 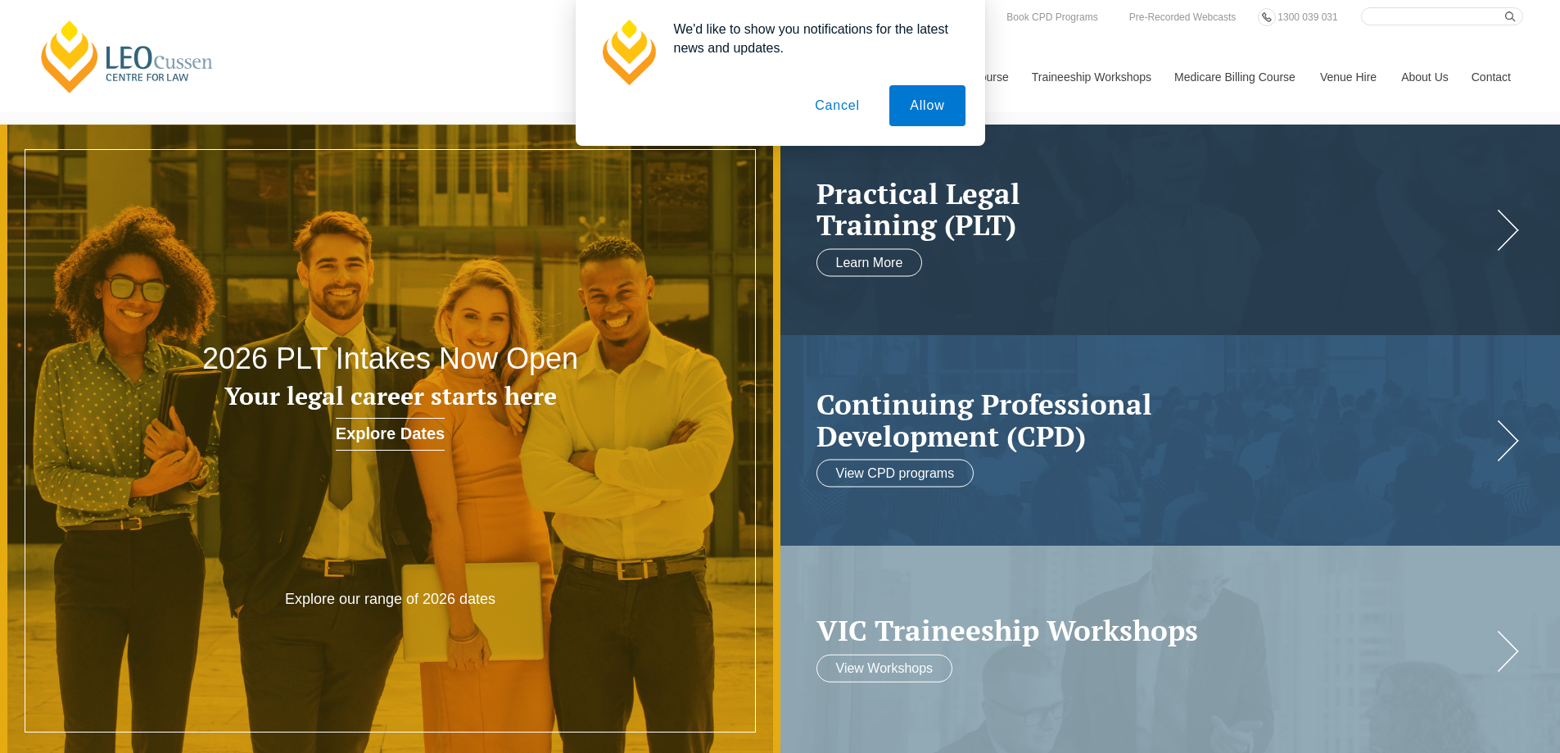 I want to click on button: Allow, so click(x=927, y=106).